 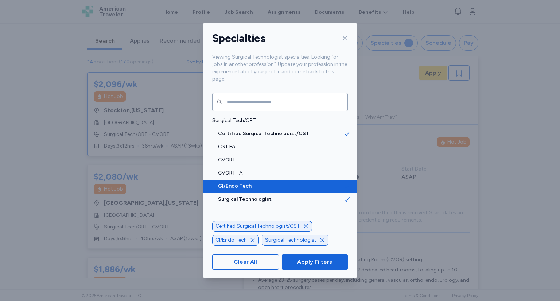 I want to click on span: Apply Filters, so click(x=314, y=262).